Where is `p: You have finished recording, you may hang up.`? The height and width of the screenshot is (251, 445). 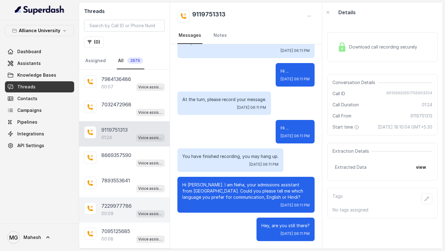 p: You have finished recording, you may hang up. is located at coordinates (230, 156).